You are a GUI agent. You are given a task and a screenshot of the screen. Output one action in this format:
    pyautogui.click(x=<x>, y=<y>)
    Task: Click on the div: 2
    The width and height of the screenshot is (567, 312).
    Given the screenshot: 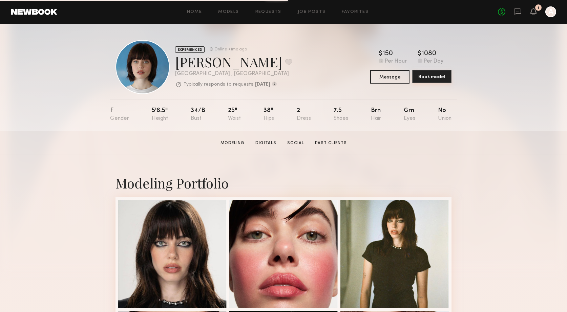 What is the action you would take?
    pyautogui.click(x=304, y=115)
    